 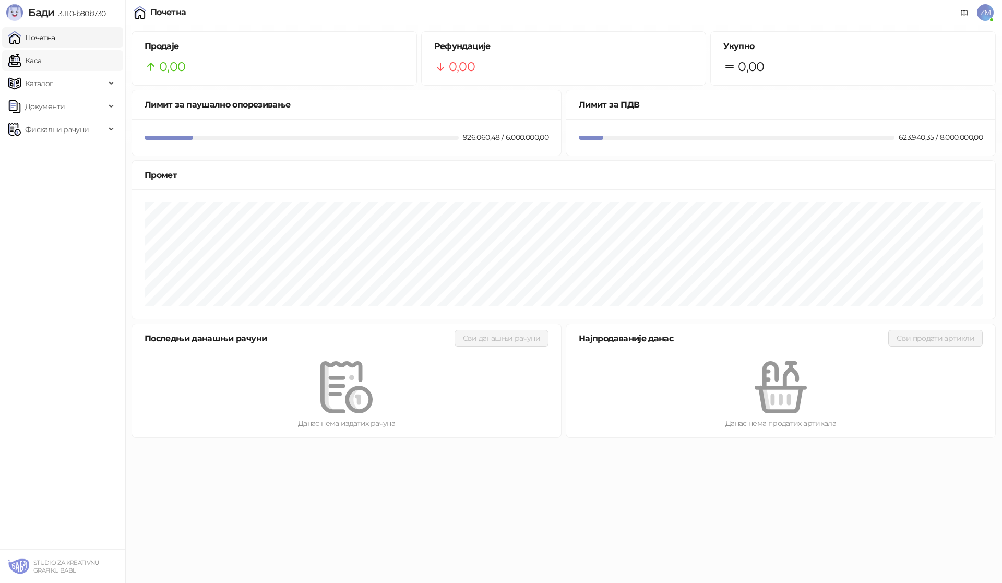 I want to click on small: STUDIO ZA KREATIVNU GRAFIKU BABL, so click(x=66, y=566).